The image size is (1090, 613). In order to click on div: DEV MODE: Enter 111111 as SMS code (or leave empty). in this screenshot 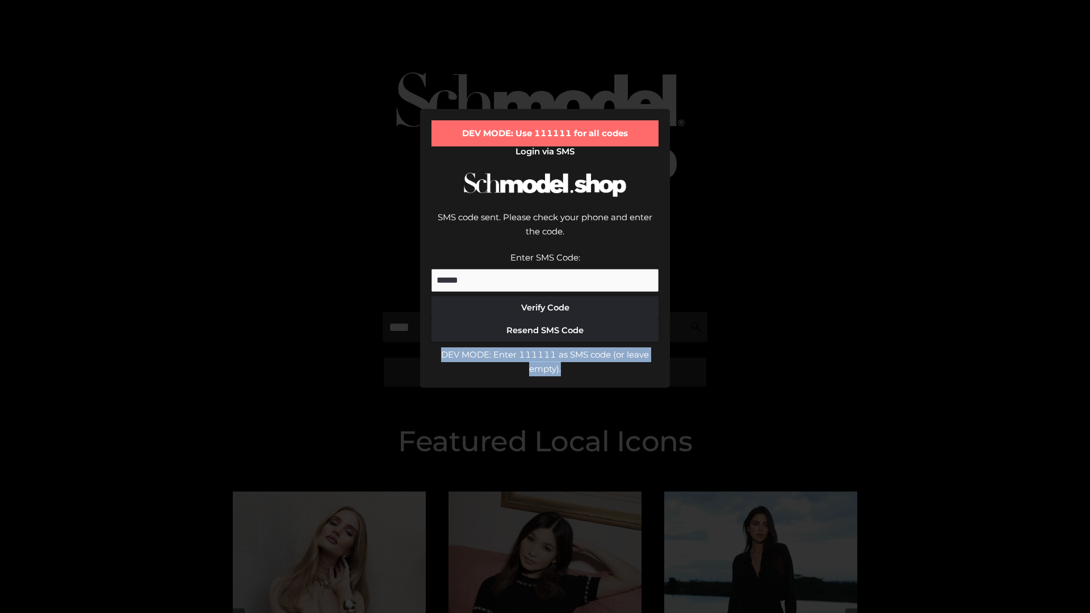, I will do `click(545, 362)`.